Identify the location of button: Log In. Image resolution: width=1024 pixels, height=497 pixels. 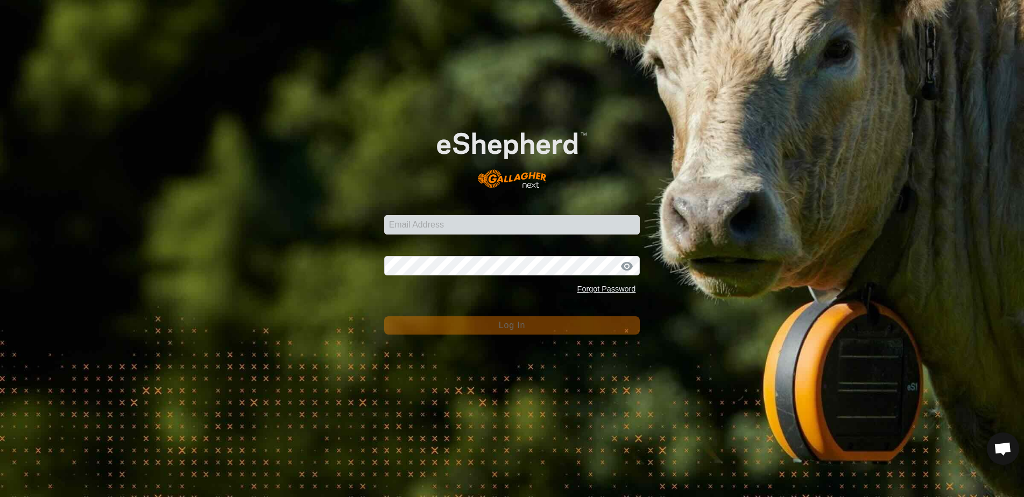
(512, 325).